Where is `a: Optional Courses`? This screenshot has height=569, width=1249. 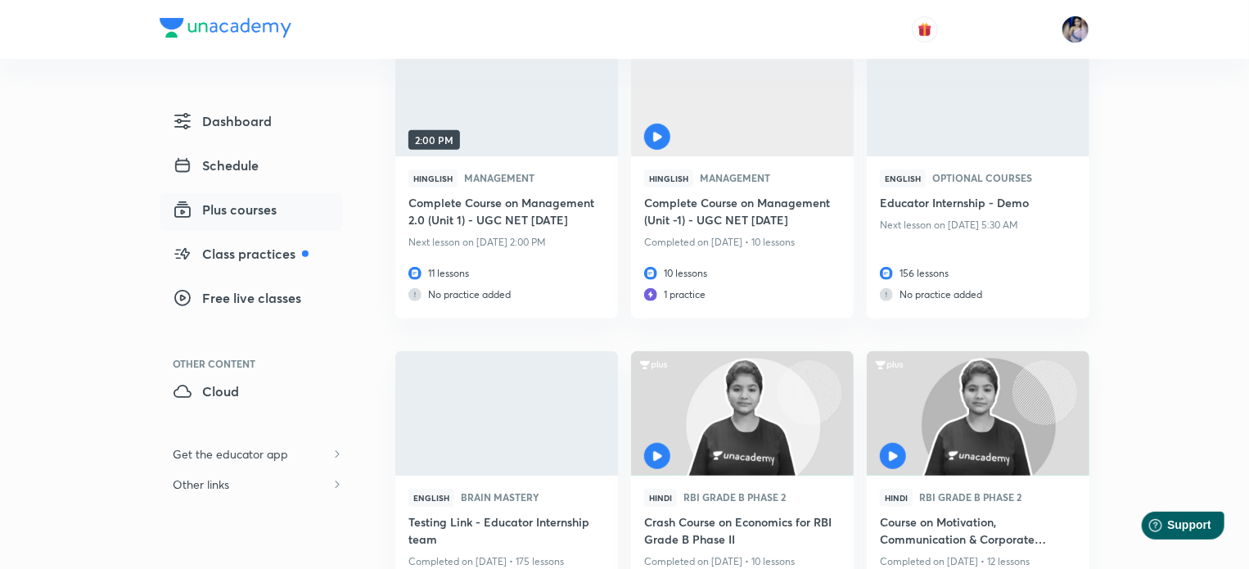 a: Optional Courses is located at coordinates (979, 178).